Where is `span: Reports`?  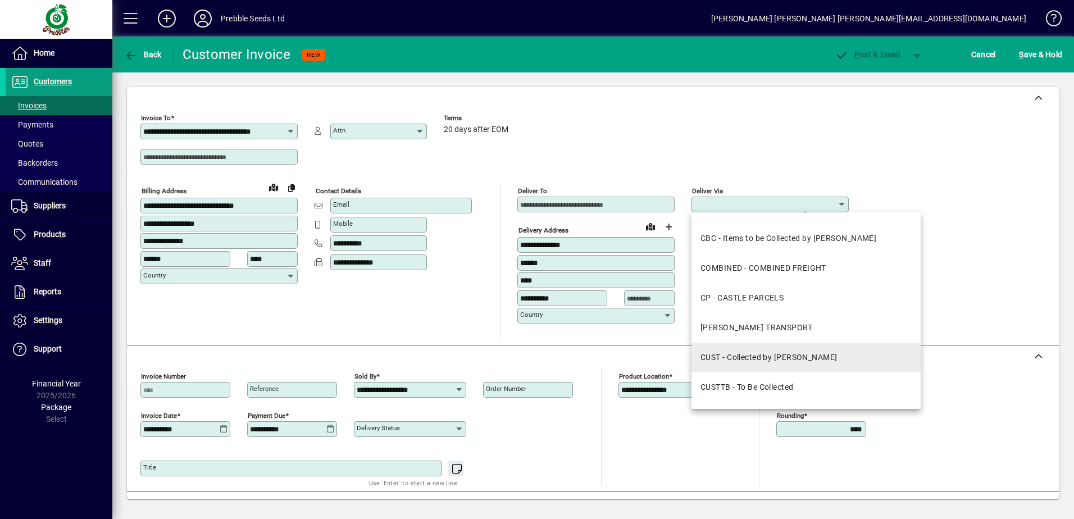
span: Reports is located at coordinates (47, 291).